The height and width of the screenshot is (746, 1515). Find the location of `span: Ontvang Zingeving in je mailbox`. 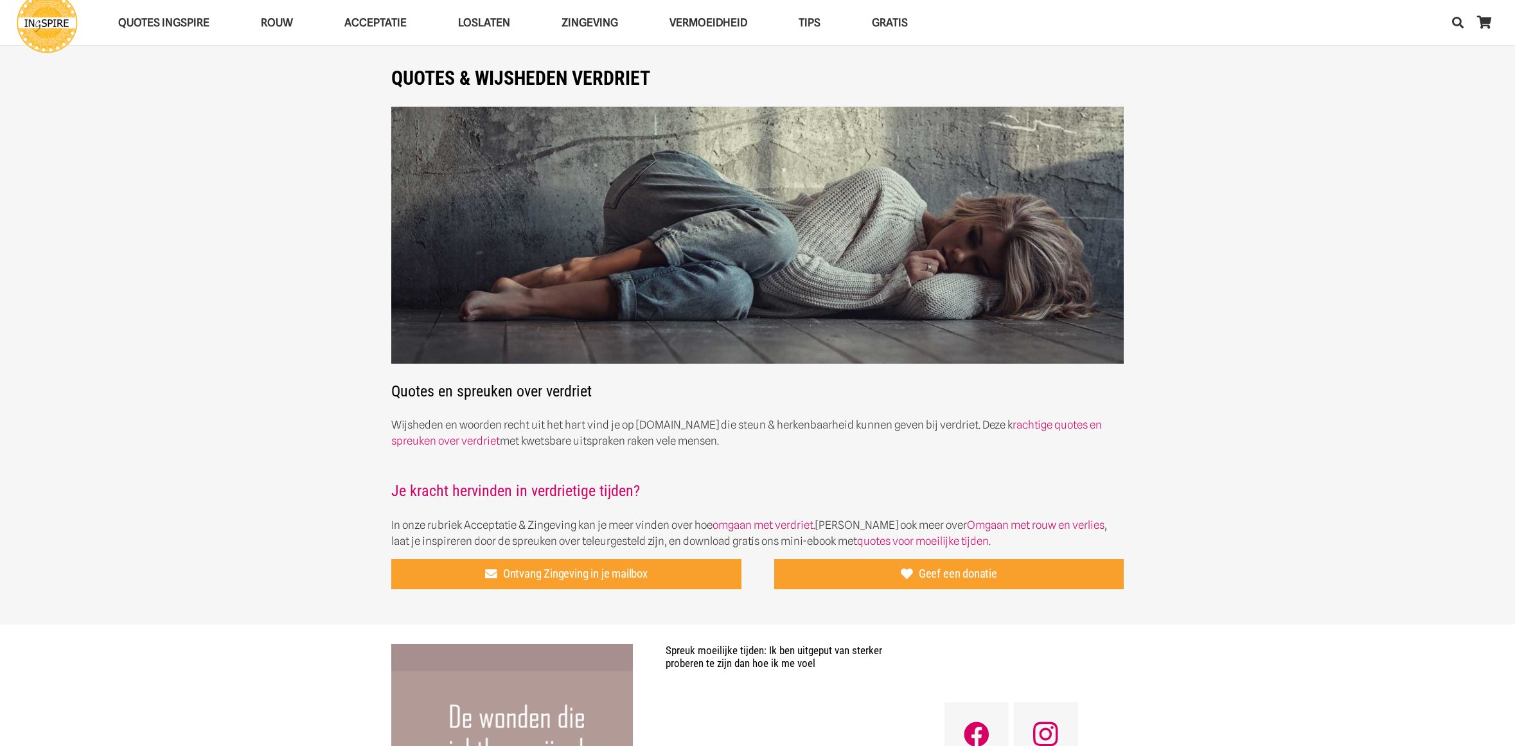

span: Ontvang Zingeving in je mailbox is located at coordinates (575, 574).